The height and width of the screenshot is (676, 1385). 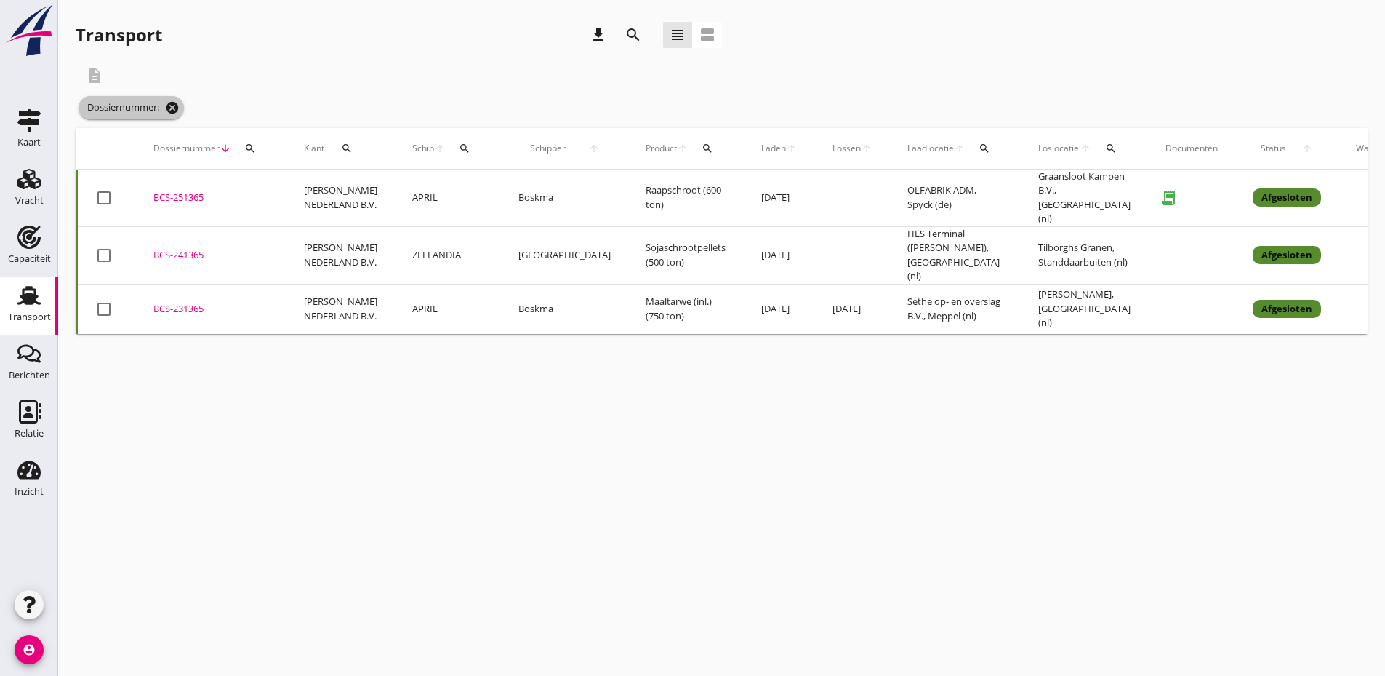 What do you see at coordinates (708, 35) in the screenshot?
I see `i: view_agenda` at bounding box center [708, 35].